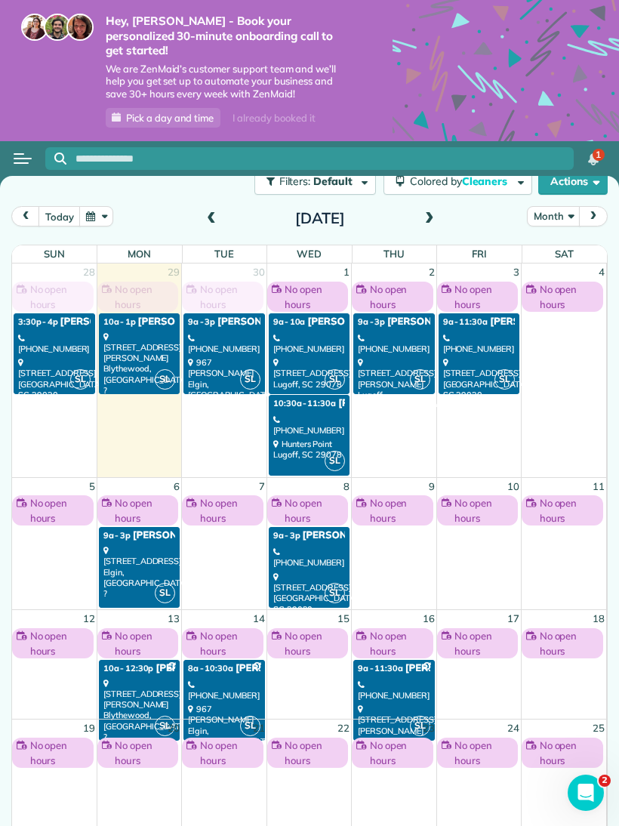 The width and height of the screenshot is (619, 826). Describe the element at coordinates (344, 619) in the screenshot. I see `a: 15` at that location.